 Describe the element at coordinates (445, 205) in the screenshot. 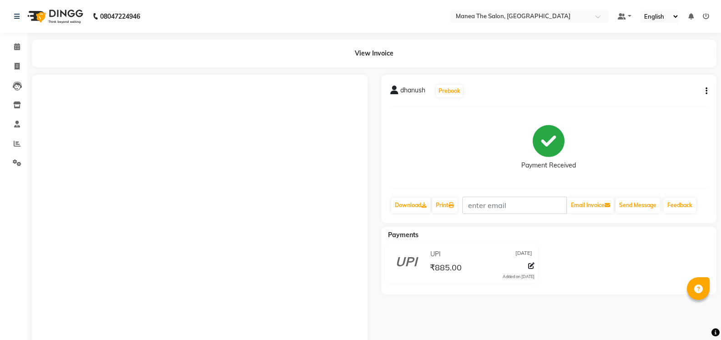

I see `a: Print` at that location.